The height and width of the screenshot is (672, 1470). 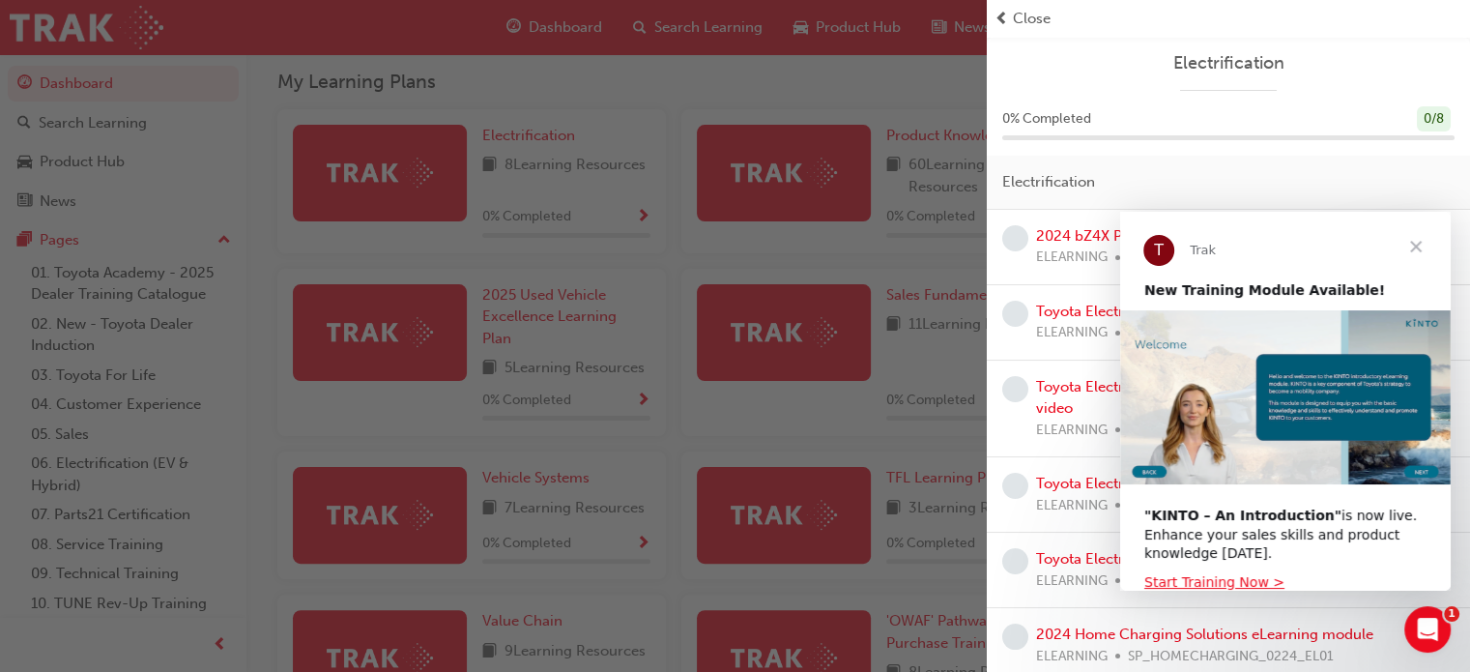 What do you see at coordinates (39, 39) in the screenshot?
I see `div: Profile image for Trak` at bounding box center [39, 39].